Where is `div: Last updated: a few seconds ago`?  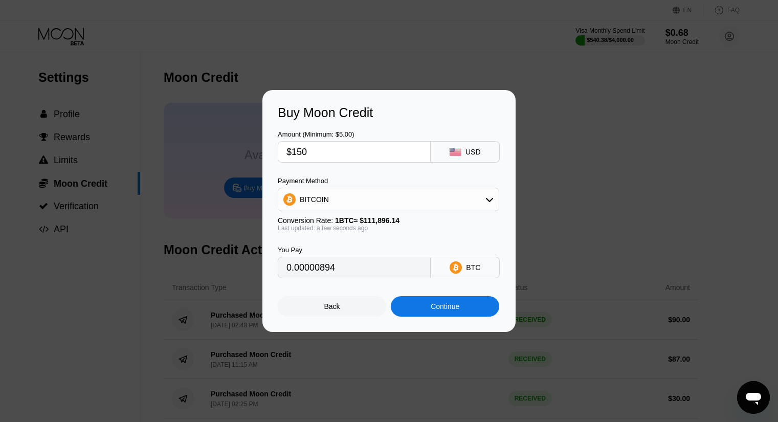
div: Last updated: a few seconds ago is located at coordinates (388, 228).